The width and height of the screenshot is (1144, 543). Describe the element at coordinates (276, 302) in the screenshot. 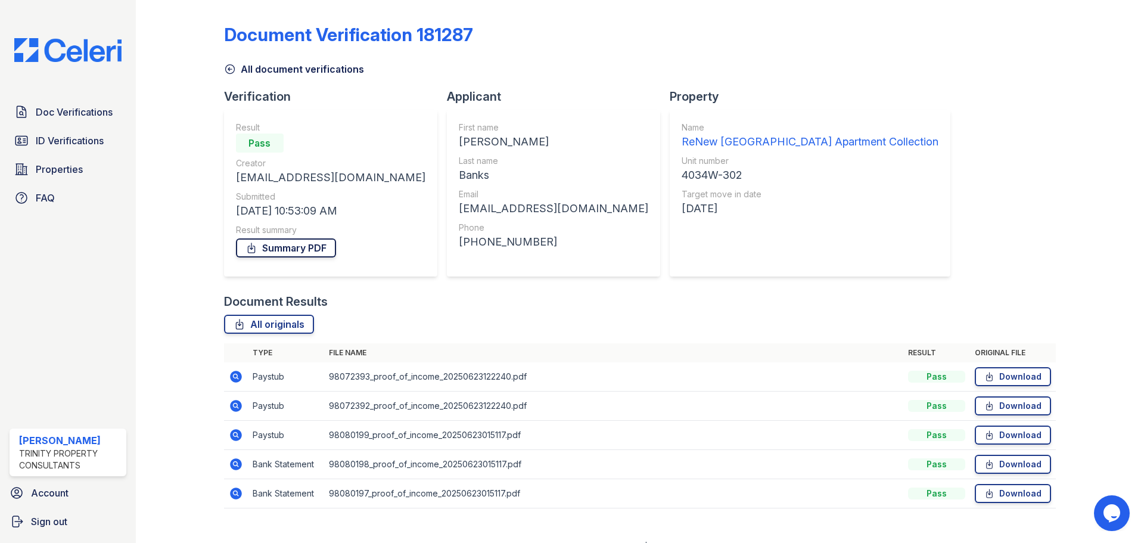

I see `div: Document Results` at that location.